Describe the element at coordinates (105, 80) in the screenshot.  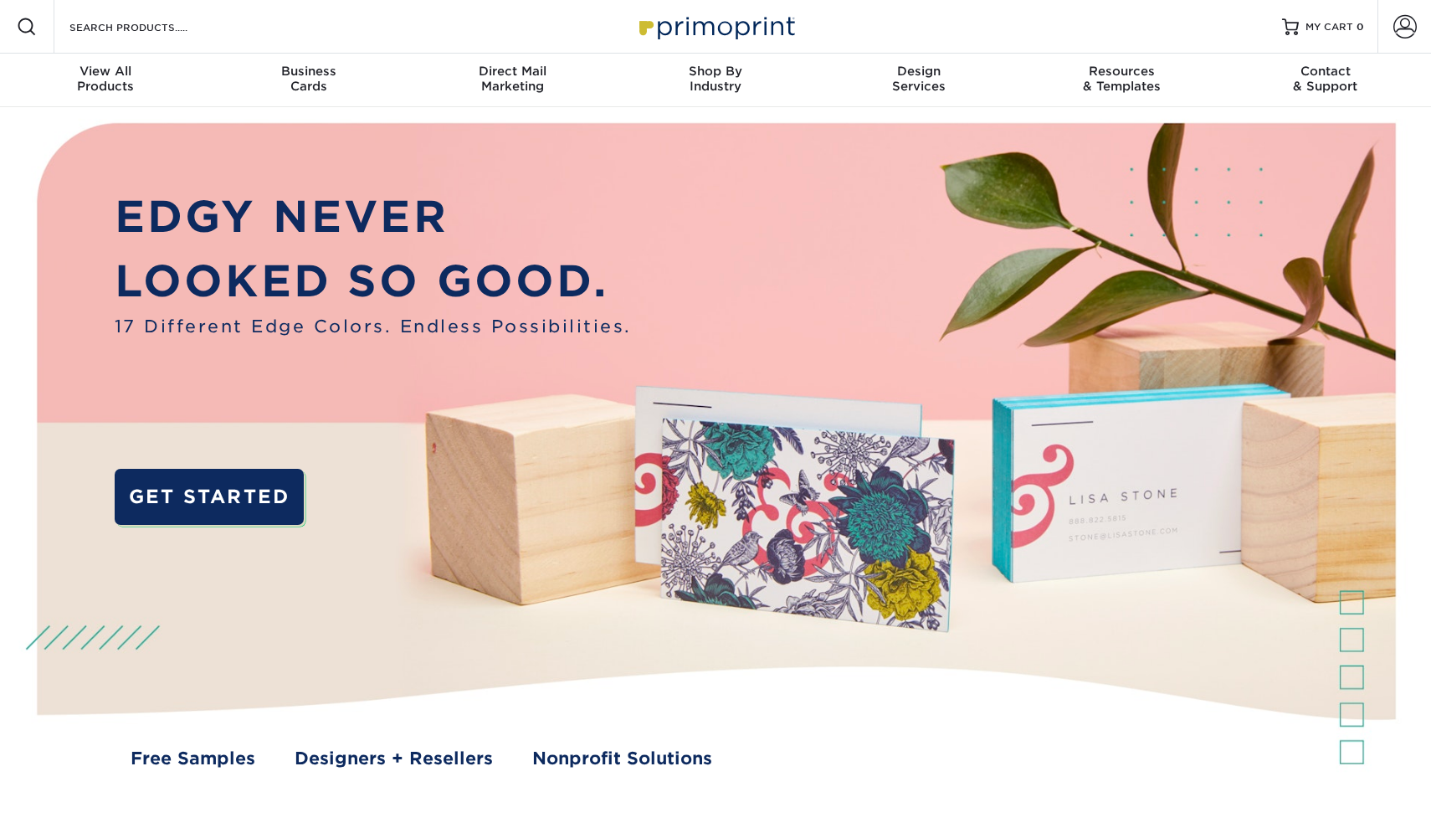
I see `a: View AllProducts` at that location.